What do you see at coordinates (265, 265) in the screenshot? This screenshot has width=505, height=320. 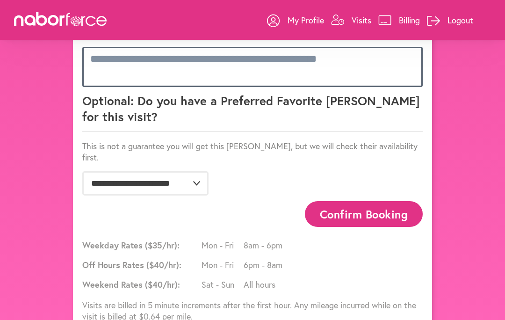 I see `span: 6pm - 8am` at bounding box center [265, 265].